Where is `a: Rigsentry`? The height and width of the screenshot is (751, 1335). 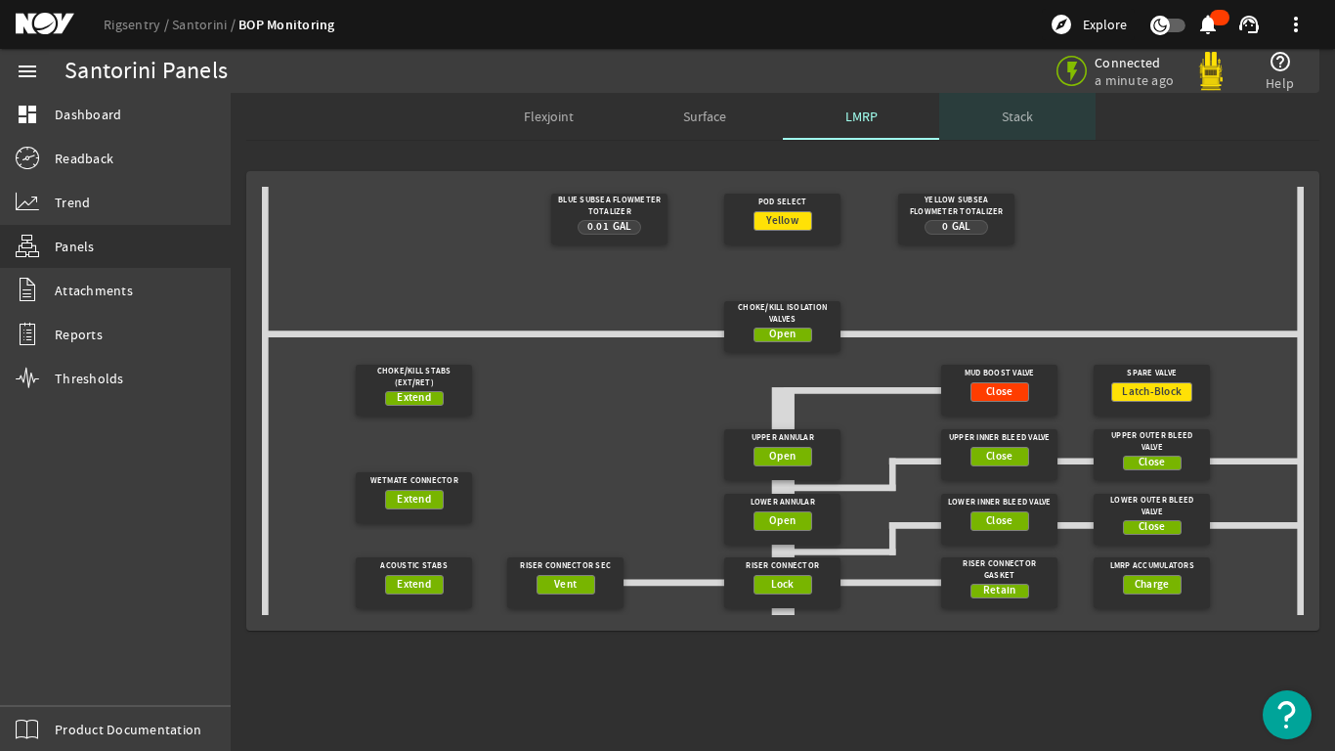
a: Rigsentry is located at coordinates (138, 24).